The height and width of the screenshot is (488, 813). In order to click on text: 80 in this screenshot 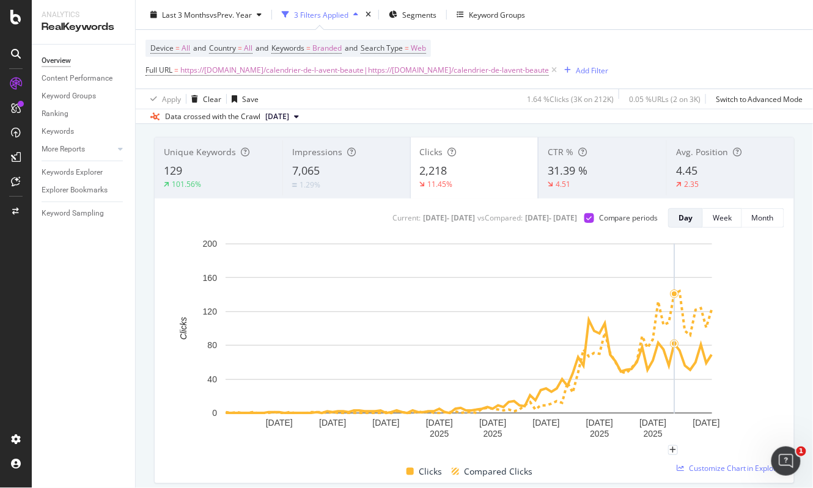, I will do `click(212, 346)`.